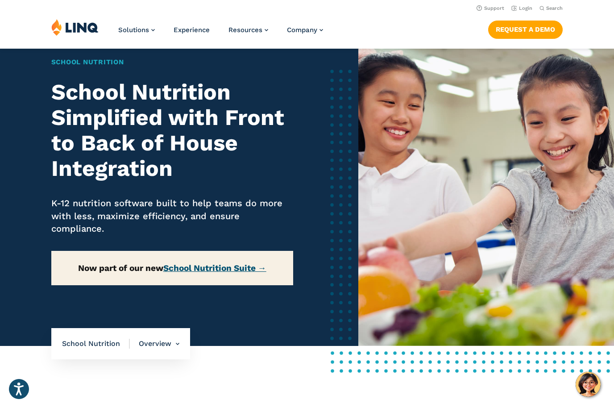 This screenshot has width=614, height=408. I want to click on img: School Nutrition Banner, so click(486, 187).